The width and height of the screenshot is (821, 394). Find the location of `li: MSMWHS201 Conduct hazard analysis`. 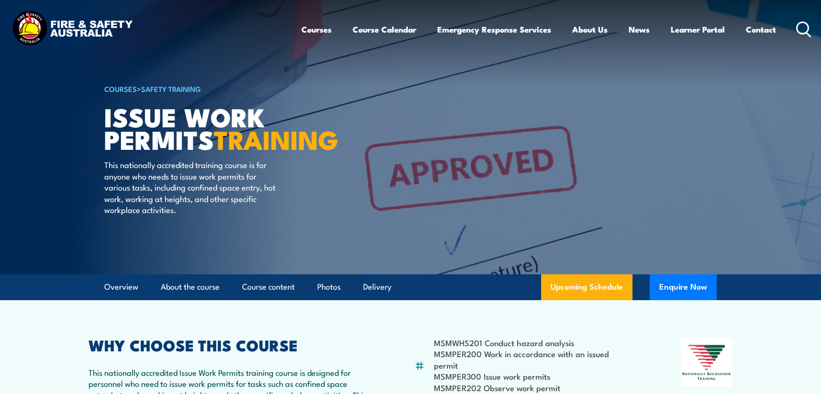

li: MSMWHS201 Conduct hazard analysis is located at coordinates (534, 342).